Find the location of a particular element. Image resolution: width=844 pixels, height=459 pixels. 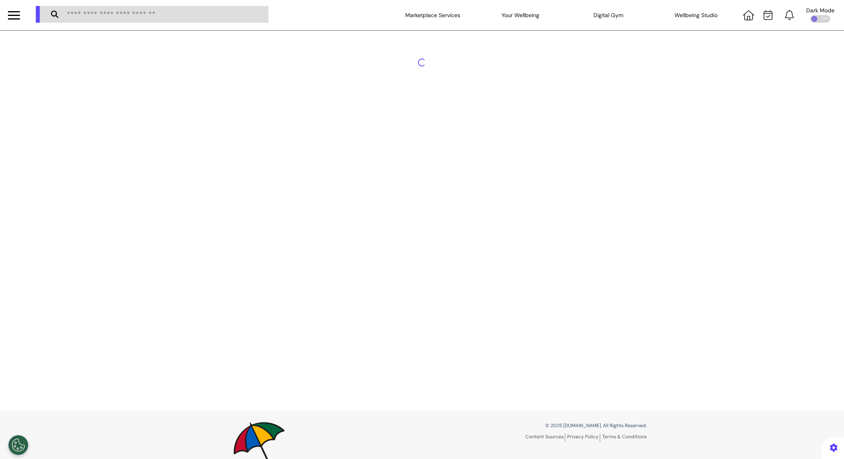

div: Your Wellbeing is located at coordinates (520, 15).